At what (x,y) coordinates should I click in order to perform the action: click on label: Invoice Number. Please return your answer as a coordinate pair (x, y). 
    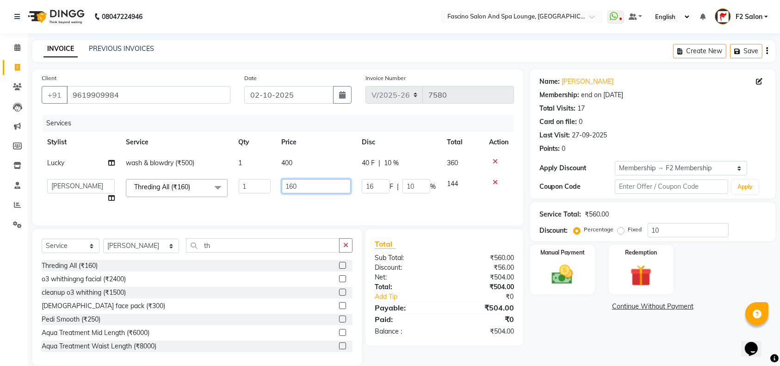
    Looking at the image, I should click on (385, 78).